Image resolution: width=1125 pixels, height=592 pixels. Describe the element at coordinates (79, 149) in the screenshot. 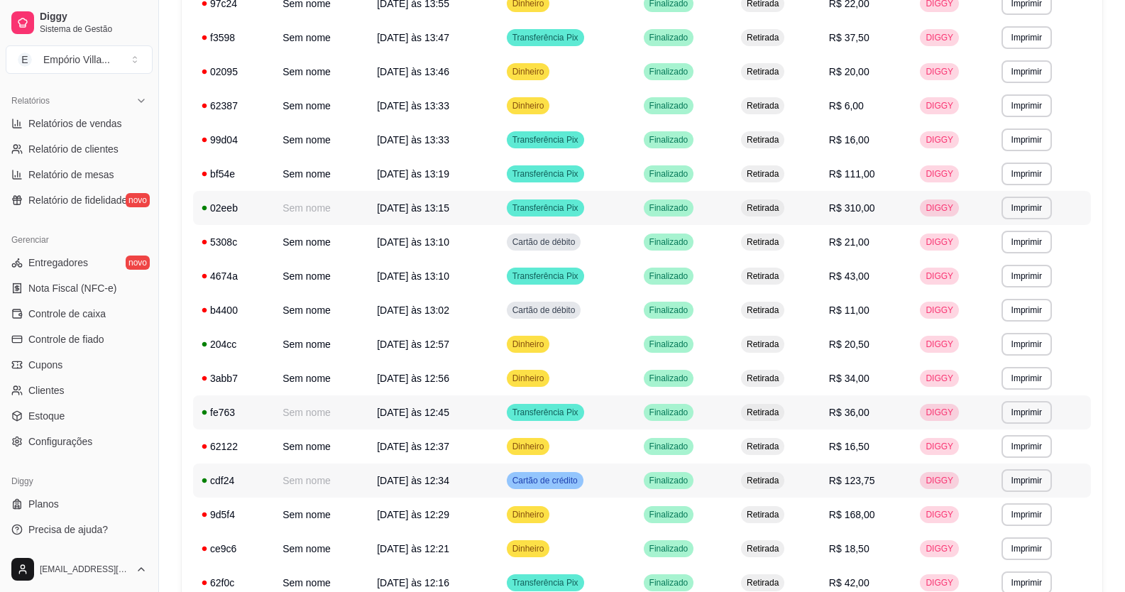

I see `a: Relatório de clientes` at that location.